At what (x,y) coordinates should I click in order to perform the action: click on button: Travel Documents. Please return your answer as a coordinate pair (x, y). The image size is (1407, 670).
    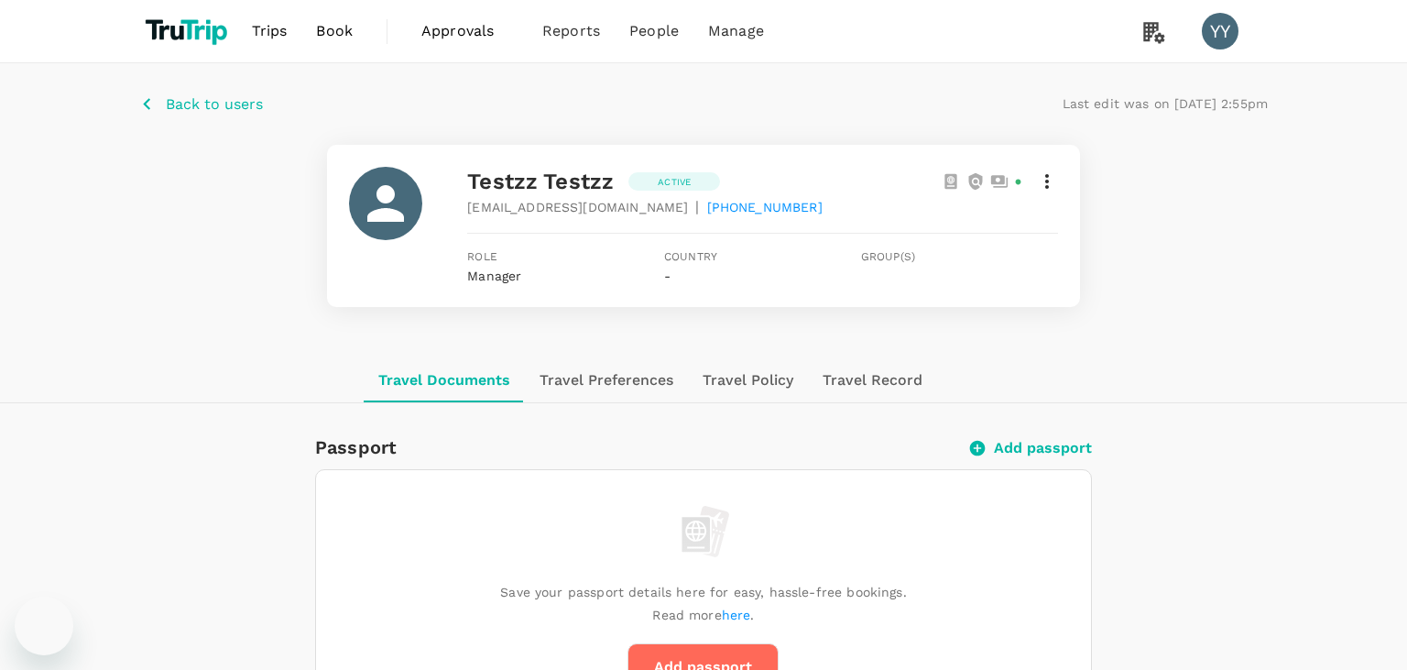
    Looking at the image, I should click on (444, 380).